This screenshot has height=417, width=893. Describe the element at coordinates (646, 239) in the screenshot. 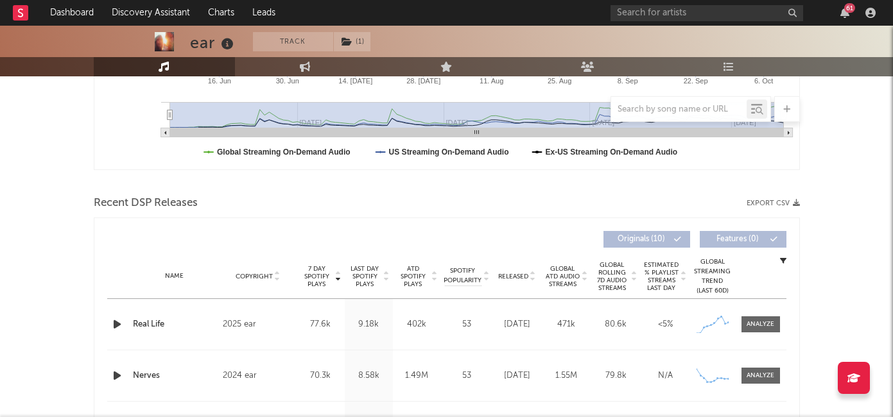

I see `button: Originals(10)` at that location.